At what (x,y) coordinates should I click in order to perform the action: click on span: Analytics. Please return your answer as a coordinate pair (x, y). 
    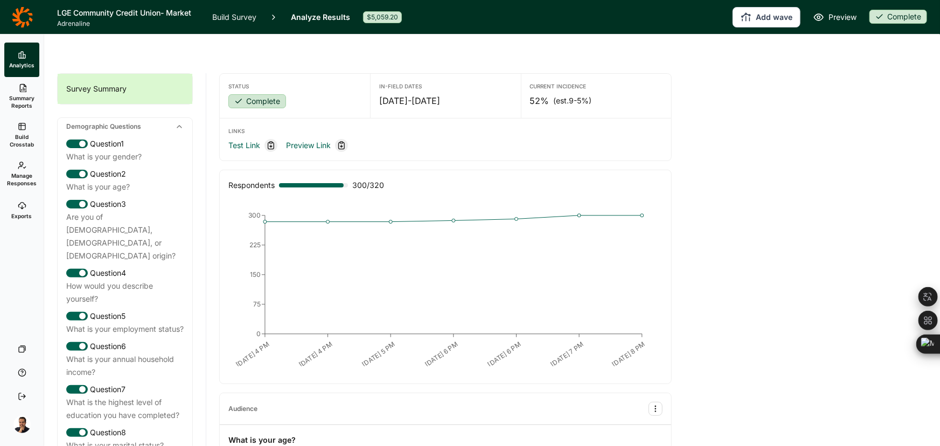
    Looking at the image, I should click on (22, 65).